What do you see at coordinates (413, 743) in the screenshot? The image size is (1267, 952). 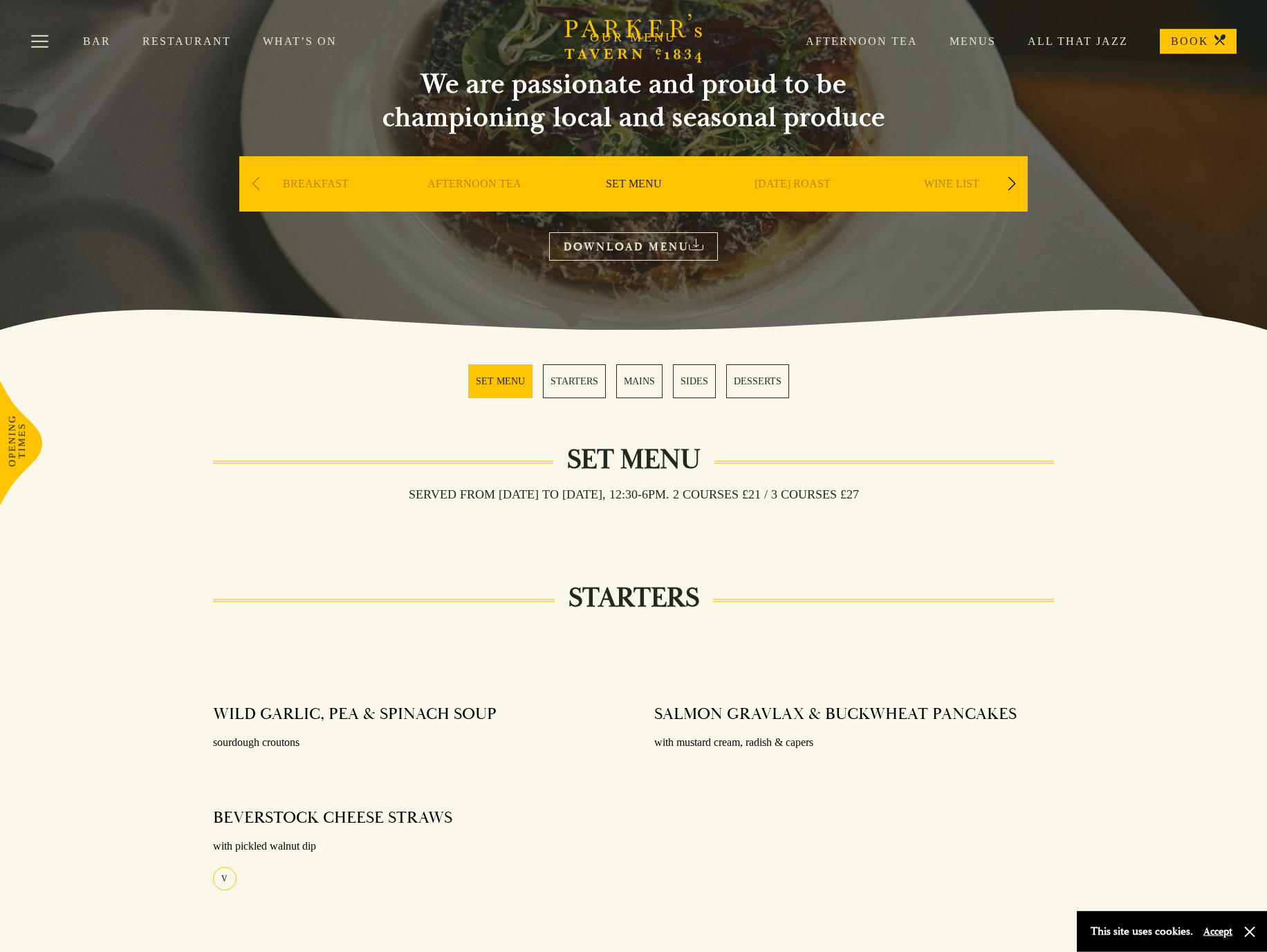 I see `p: sourdough croutons` at bounding box center [413, 743].